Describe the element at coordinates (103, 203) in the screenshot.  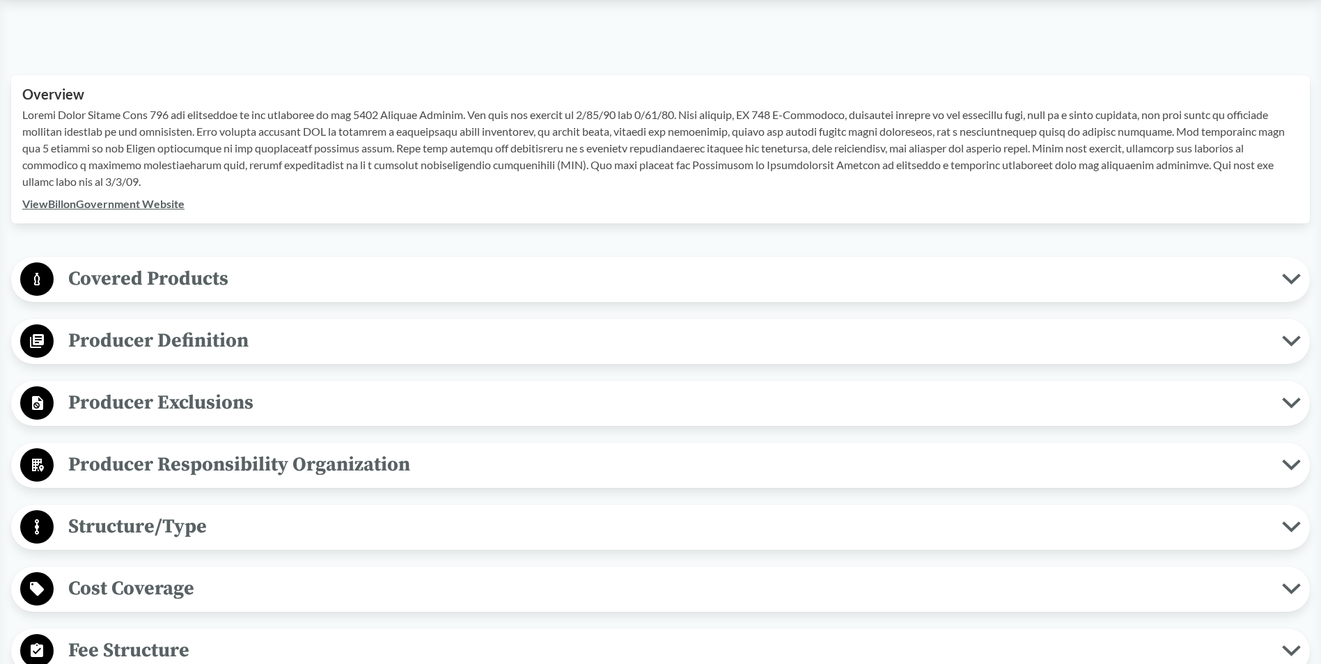
I see `a: ViewBillonGovernment Website` at that location.